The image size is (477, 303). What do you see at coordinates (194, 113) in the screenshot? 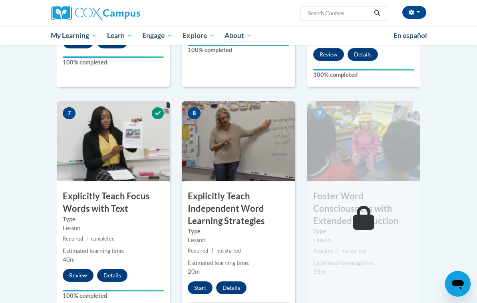
I see `span: 8` at bounding box center [194, 113].